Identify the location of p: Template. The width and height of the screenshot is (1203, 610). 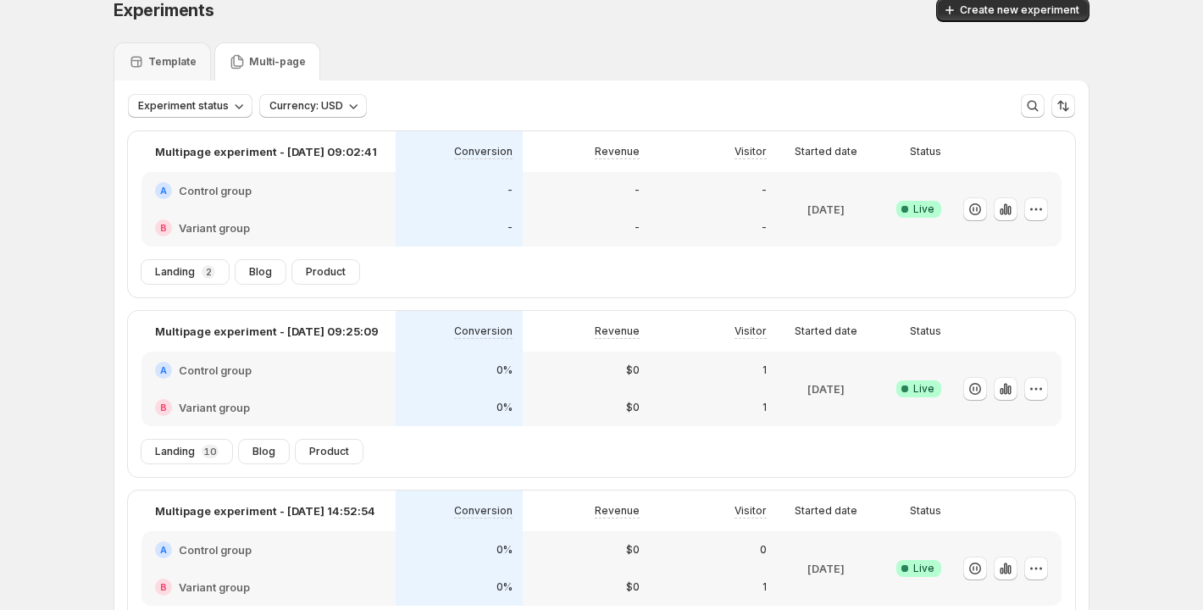
(172, 62).